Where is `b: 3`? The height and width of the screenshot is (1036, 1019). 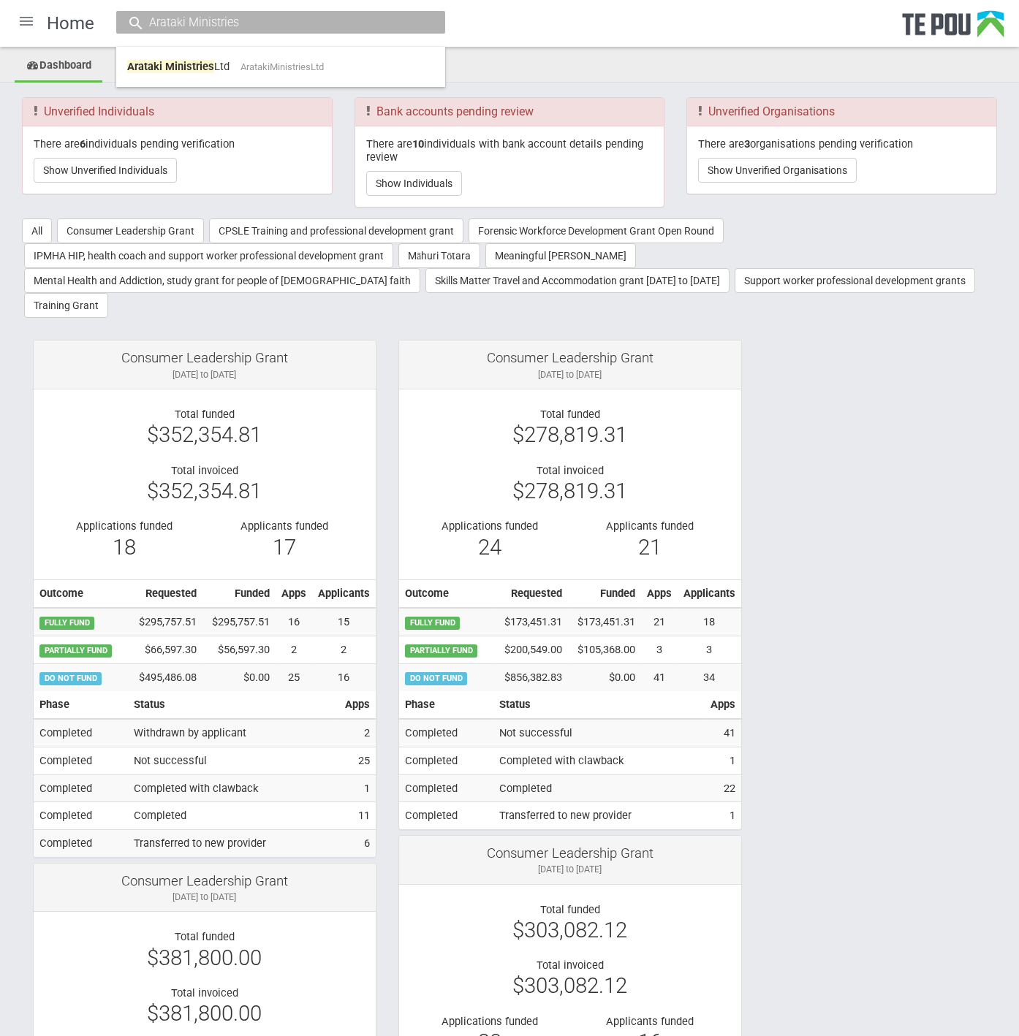
b: 3 is located at coordinates (747, 144).